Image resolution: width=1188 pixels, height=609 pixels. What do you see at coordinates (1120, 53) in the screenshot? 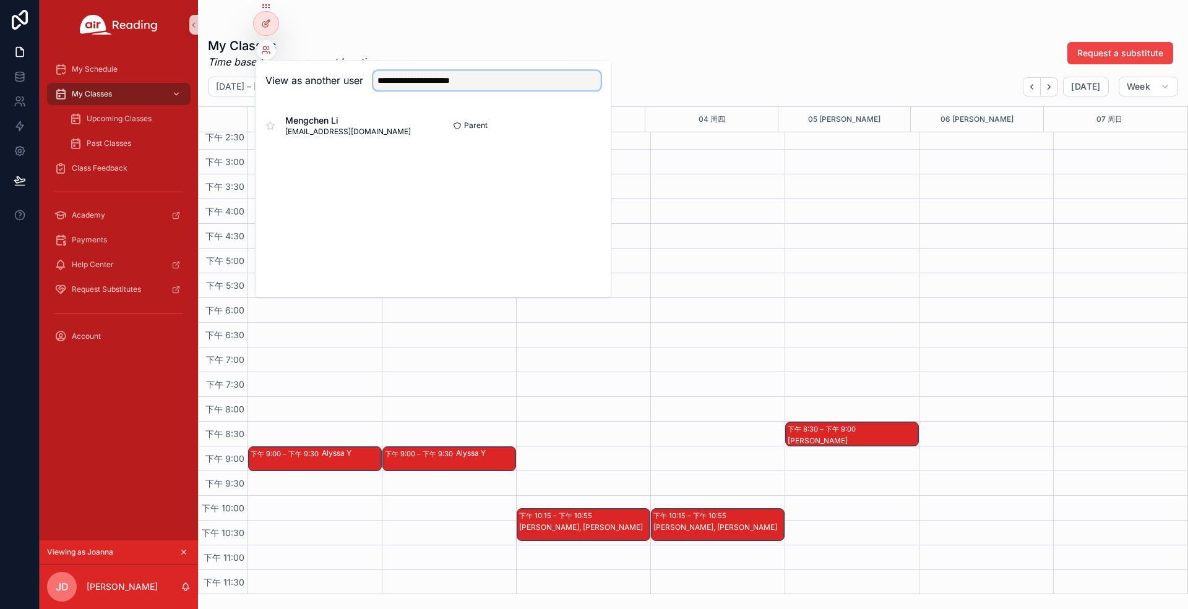
I see `button: Request a substitute` at bounding box center [1120, 53].